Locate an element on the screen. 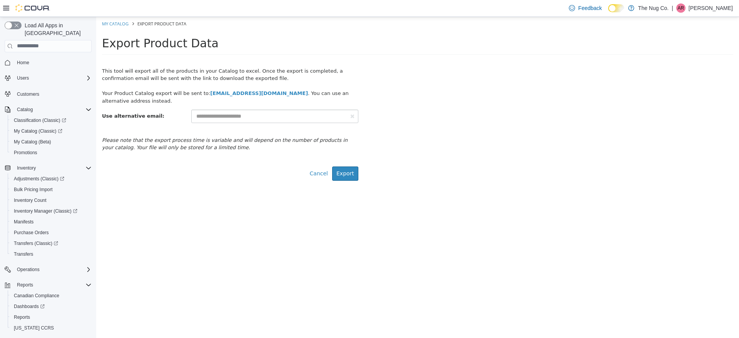 The image size is (739, 338). a: Customers is located at coordinates (28, 94).